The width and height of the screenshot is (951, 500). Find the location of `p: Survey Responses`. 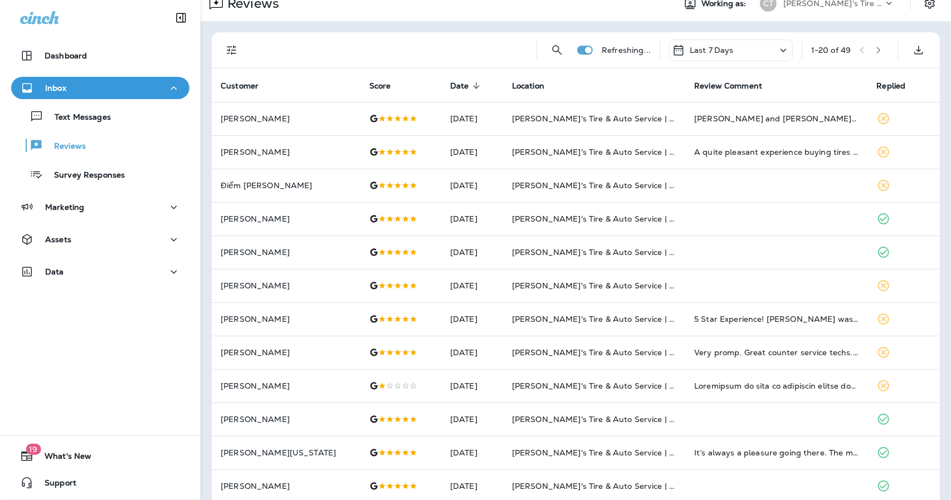

p: Survey Responses is located at coordinates (84, 175).